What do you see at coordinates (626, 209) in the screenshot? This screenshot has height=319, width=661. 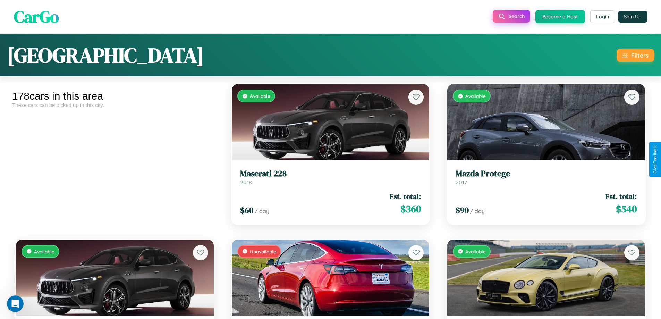 I see `span: $ 540` at bounding box center [626, 209].